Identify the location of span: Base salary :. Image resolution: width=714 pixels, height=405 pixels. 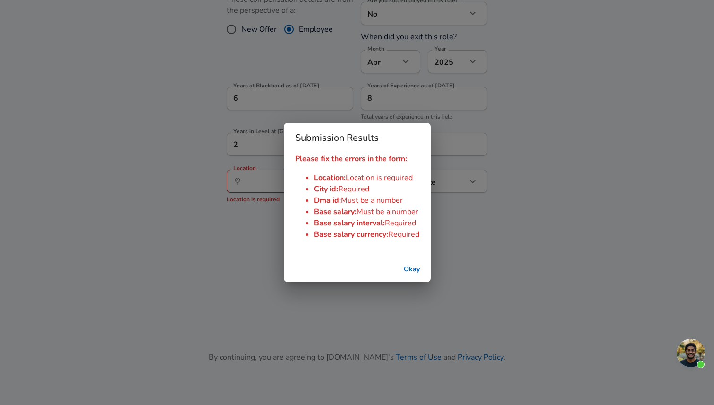
(335, 212).